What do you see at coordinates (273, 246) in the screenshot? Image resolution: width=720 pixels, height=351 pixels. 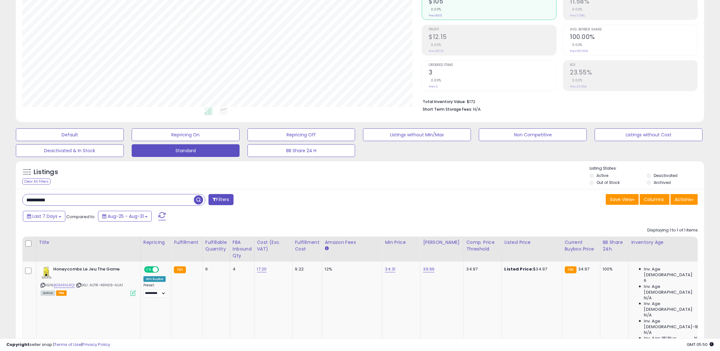 I see `div: Cost (Exc. VAT)` at bounding box center [273, 246].